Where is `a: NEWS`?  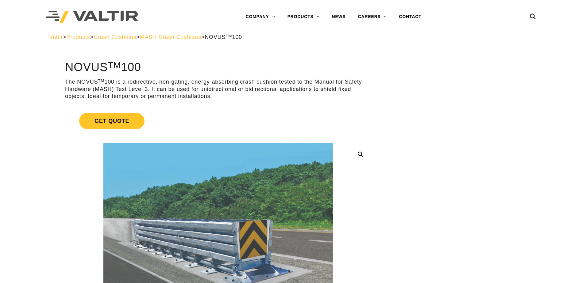
a: NEWS is located at coordinates (339, 17).